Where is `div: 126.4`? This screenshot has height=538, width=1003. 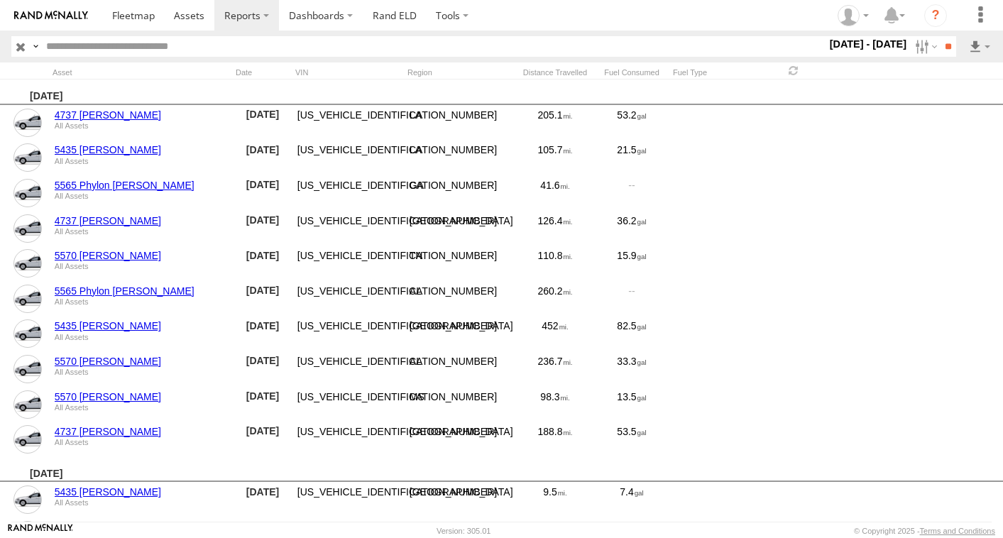
div: 126.4 is located at coordinates (555, 229).